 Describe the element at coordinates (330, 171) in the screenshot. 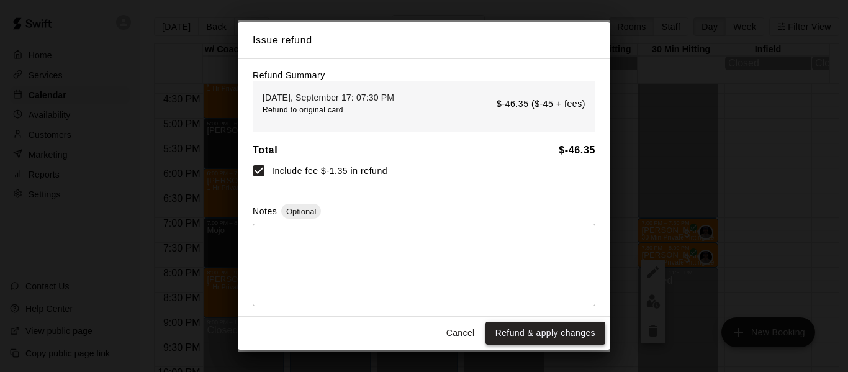

I see `span: Include fee $-1.35 in refund` at that location.